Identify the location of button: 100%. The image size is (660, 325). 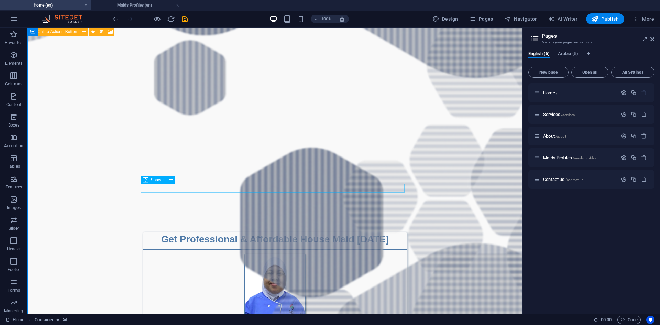
(323, 19).